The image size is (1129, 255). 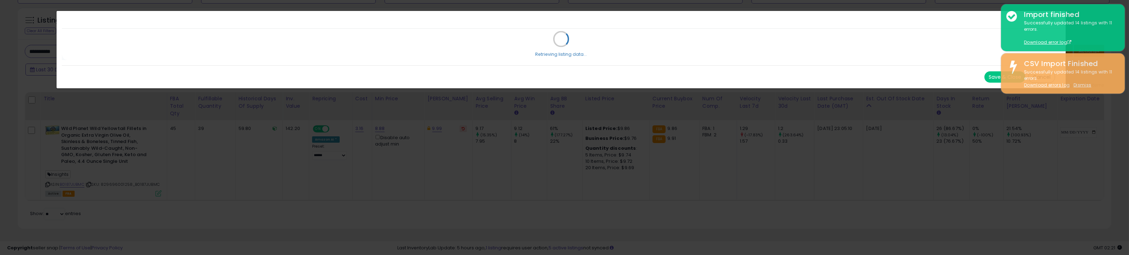 What do you see at coordinates (1069, 14) in the screenshot?
I see `div: Import finished` at bounding box center [1069, 14].